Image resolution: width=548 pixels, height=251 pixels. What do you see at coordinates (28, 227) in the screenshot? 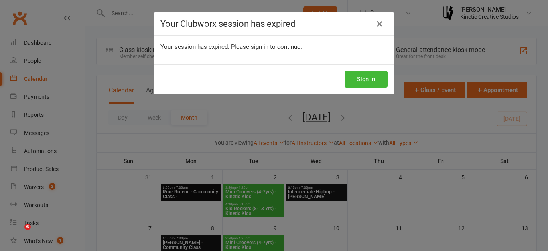
I see `span: 6` at bounding box center [28, 227].